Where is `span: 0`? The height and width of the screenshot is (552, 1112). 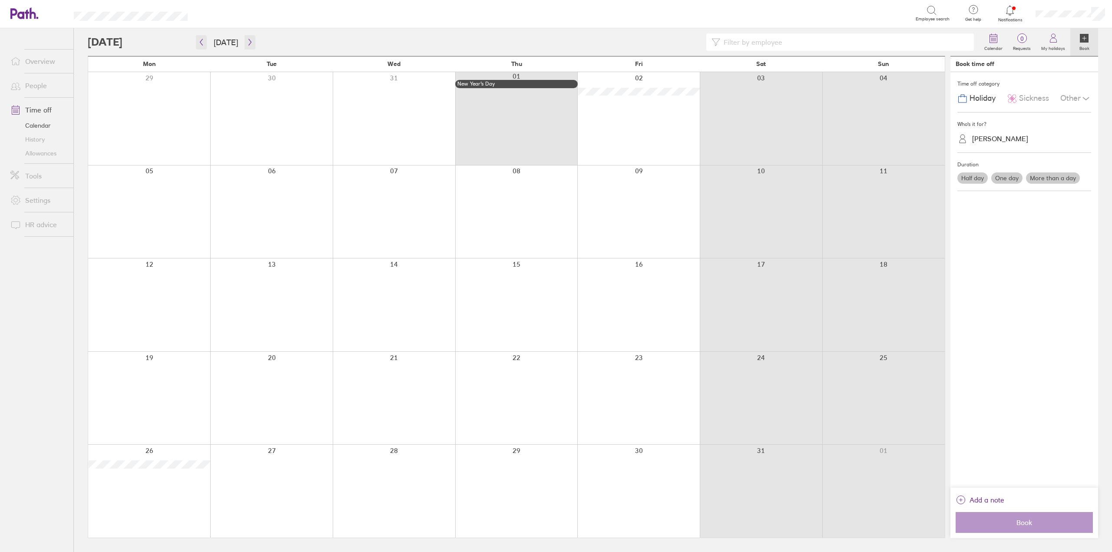 span: 0 is located at coordinates (1021, 39).